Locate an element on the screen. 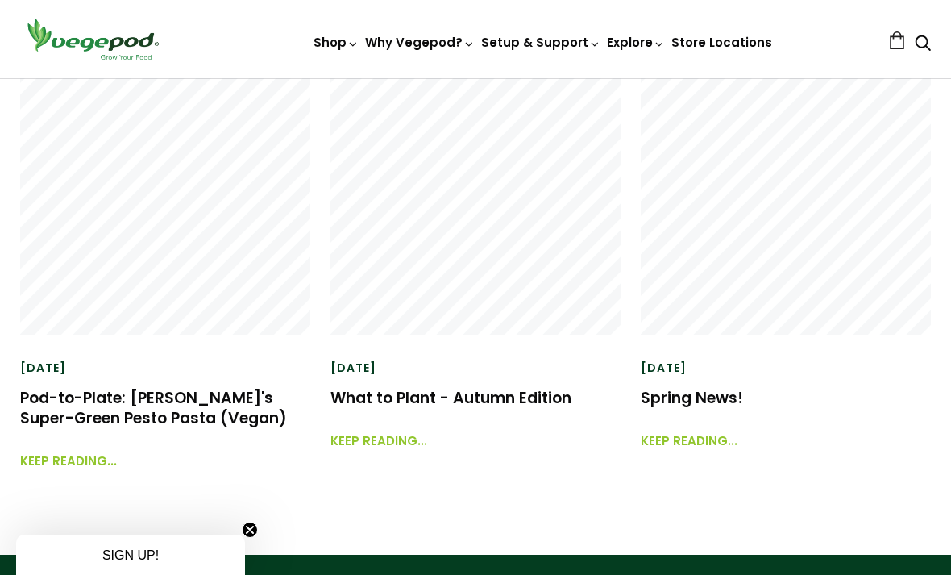 The width and height of the screenshot is (951, 575). a: Search is located at coordinates (923, 44).